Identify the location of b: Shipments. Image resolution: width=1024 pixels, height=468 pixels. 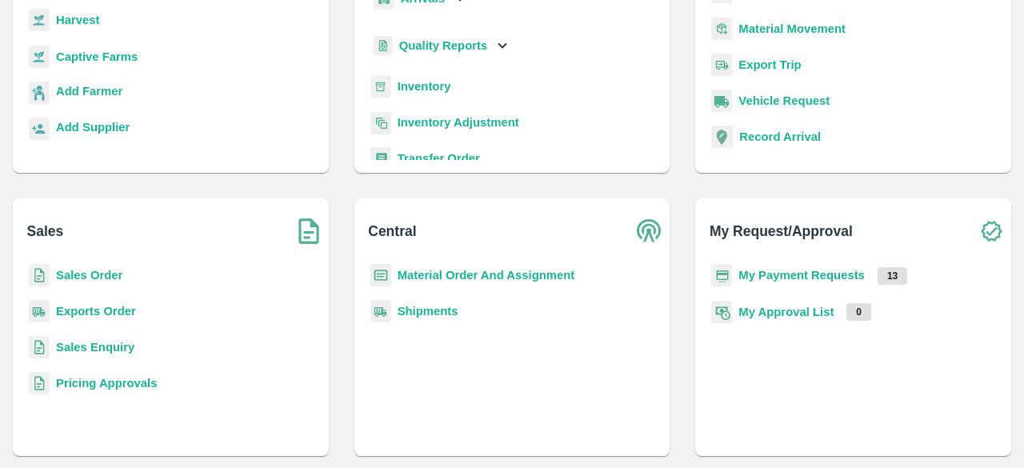
(428, 311).